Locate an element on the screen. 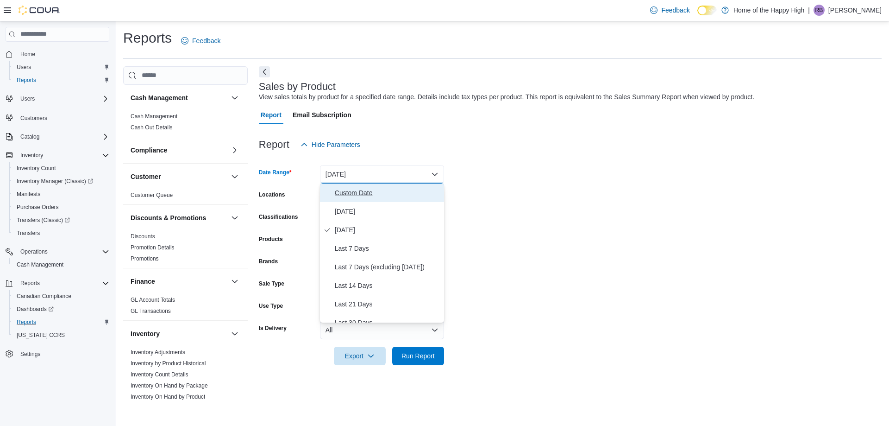 Image resolution: width=889 pixels, height=426 pixels. a: Reports is located at coordinates (26, 322).